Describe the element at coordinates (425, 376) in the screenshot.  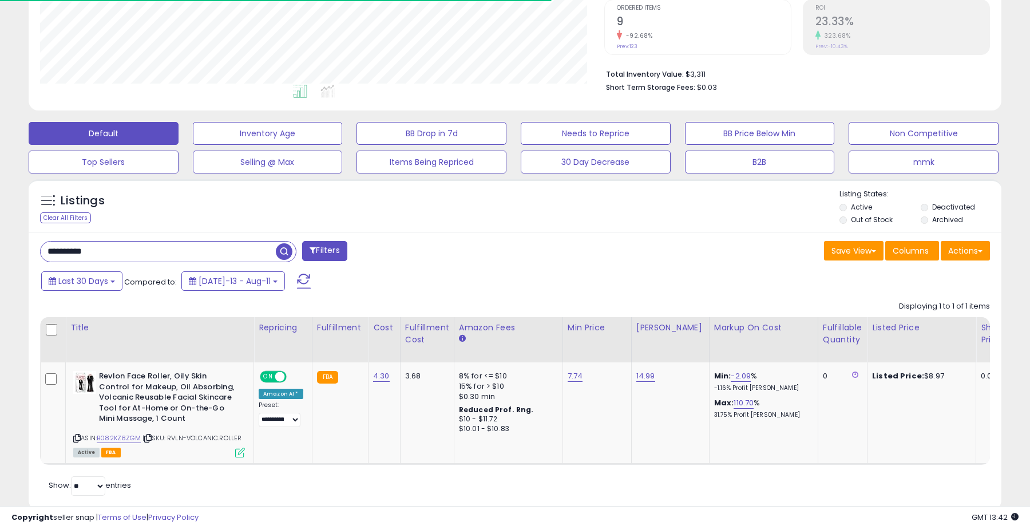
I see `div: 3.68` at that location.